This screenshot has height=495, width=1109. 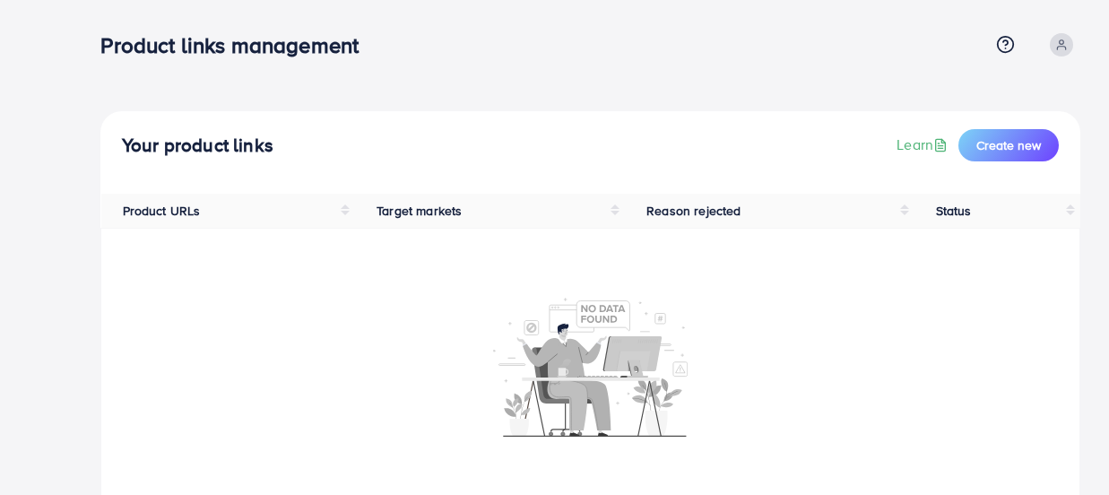 I want to click on h3: Product links management, so click(x=237, y=45).